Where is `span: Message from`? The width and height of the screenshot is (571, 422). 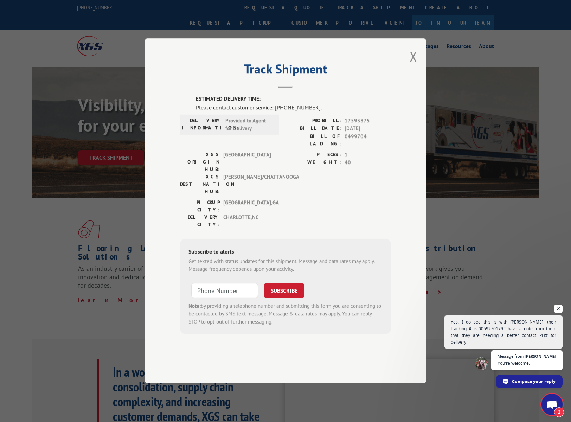 span: Message from is located at coordinates (511, 356).